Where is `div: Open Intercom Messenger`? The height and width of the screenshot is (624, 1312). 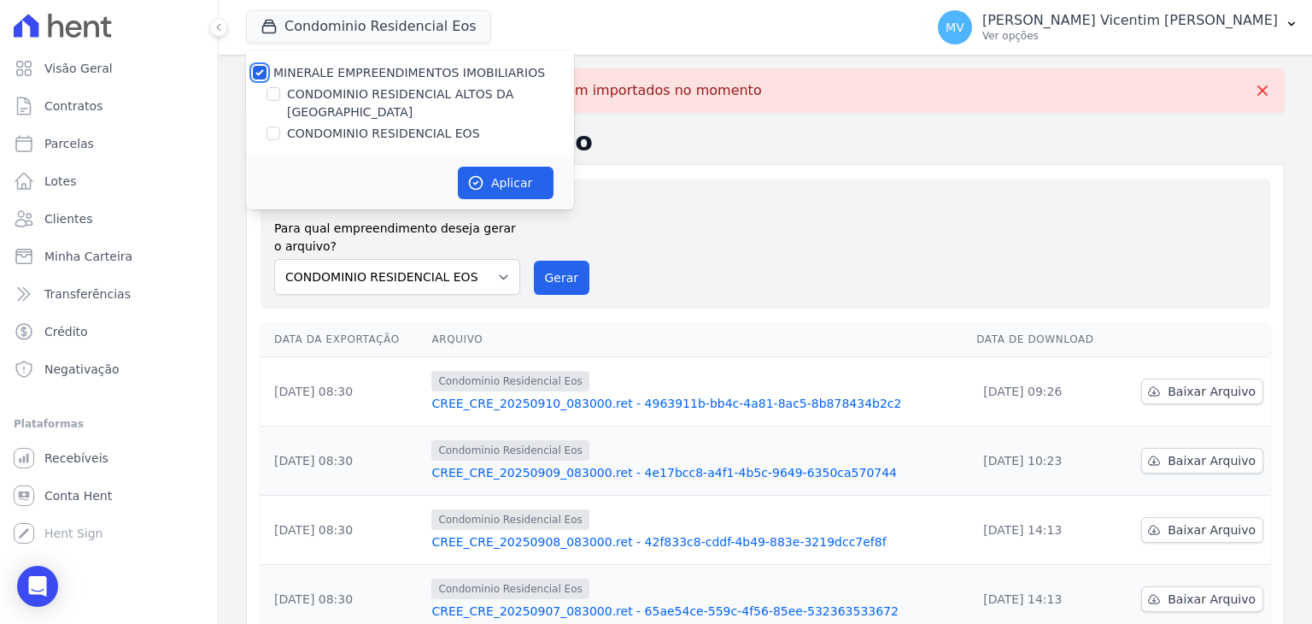
div: Open Intercom Messenger is located at coordinates (38, 586).